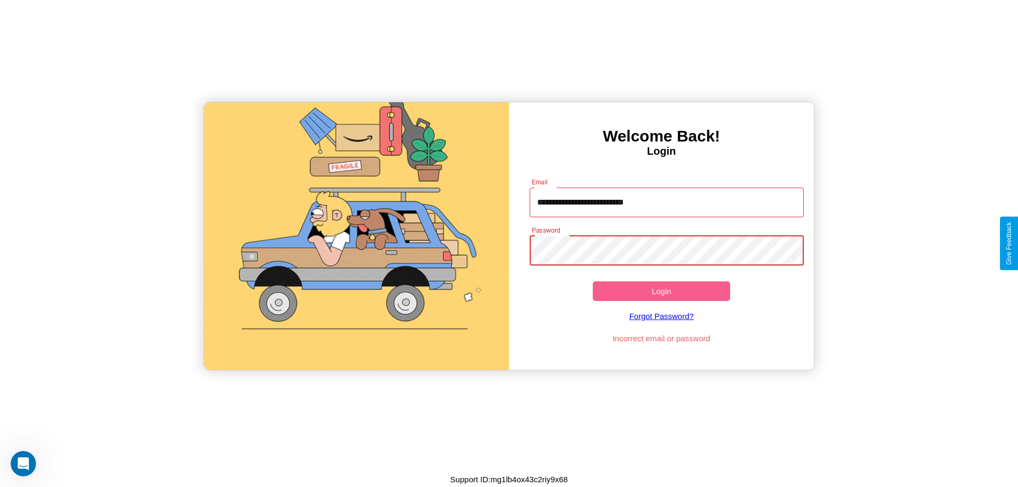 The height and width of the screenshot is (487, 1018). I want to click on button: Login, so click(661, 291).